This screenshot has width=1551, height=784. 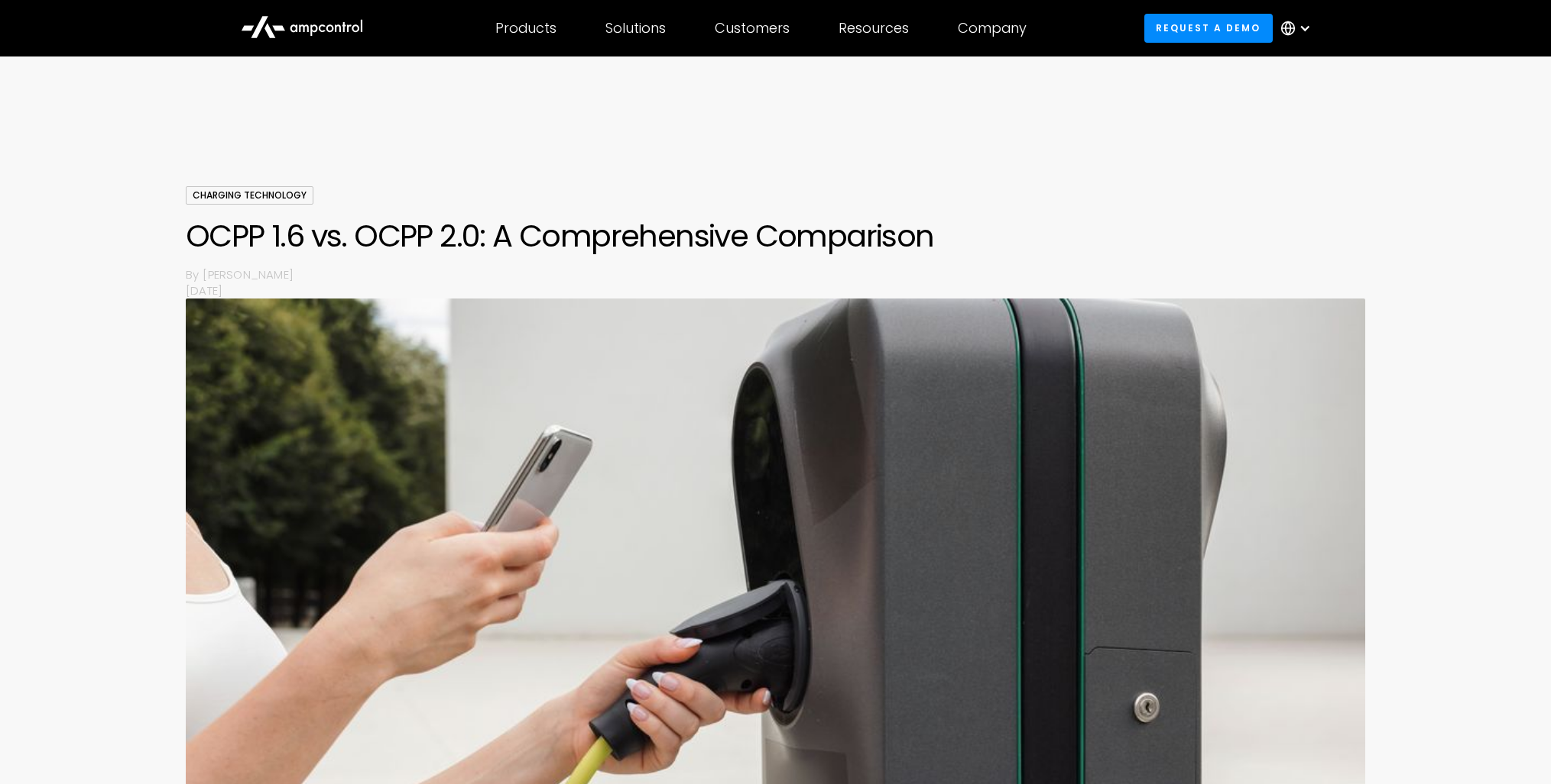 I want to click on p: By, so click(x=194, y=274).